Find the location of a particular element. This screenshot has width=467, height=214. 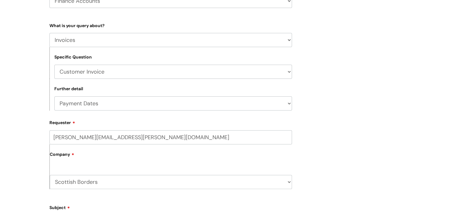

label: Subject is located at coordinates (171, 206).